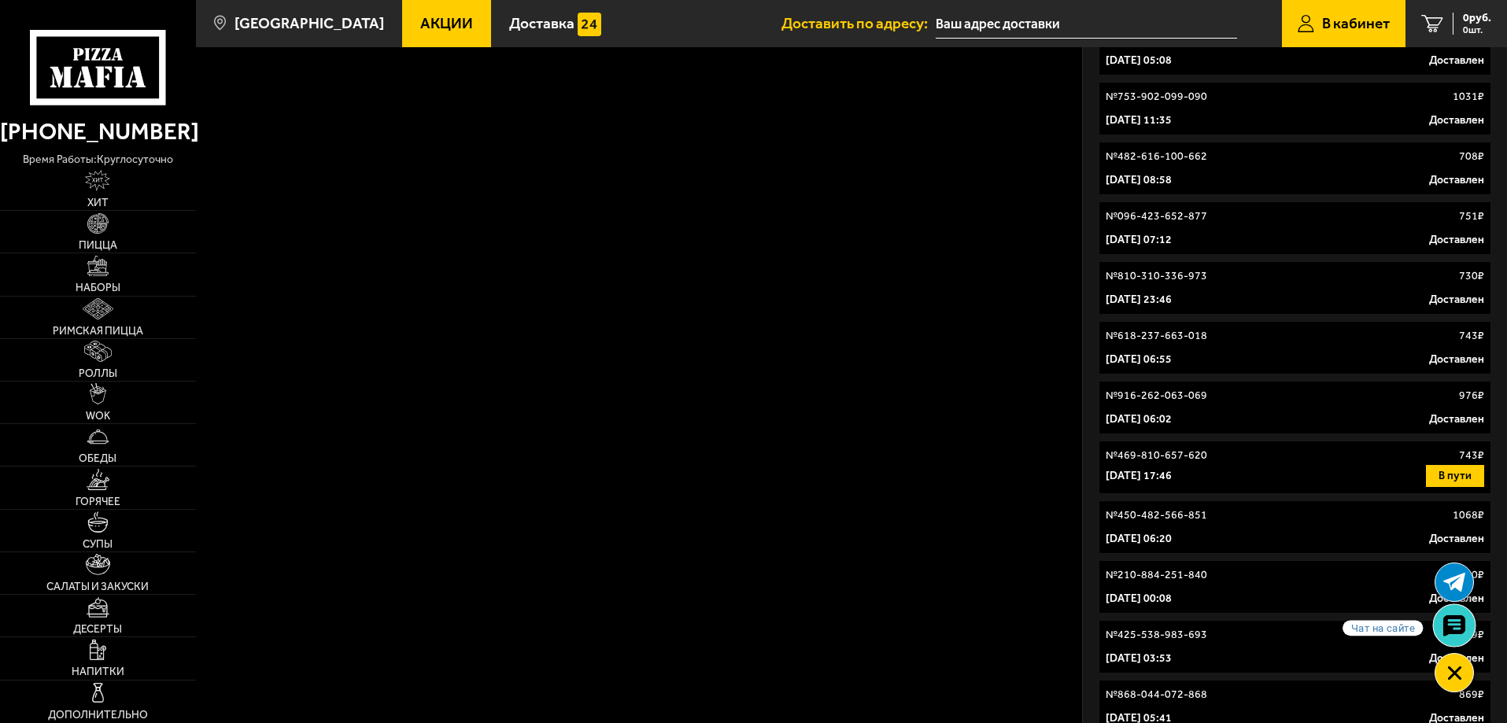 The width and height of the screenshot is (1507, 723). What do you see at coordinates (1455, 476) in the screenshot?
I see `button: В пути` at bounding box center [1455, 476].